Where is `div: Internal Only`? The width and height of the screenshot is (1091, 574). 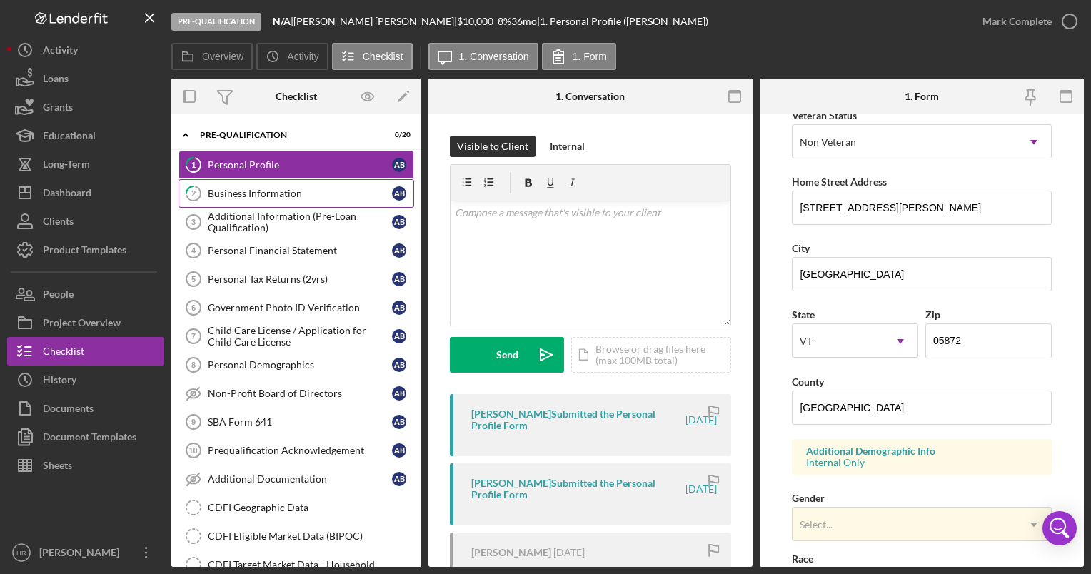
div: Internal Only is located at coordinates (921, 463).